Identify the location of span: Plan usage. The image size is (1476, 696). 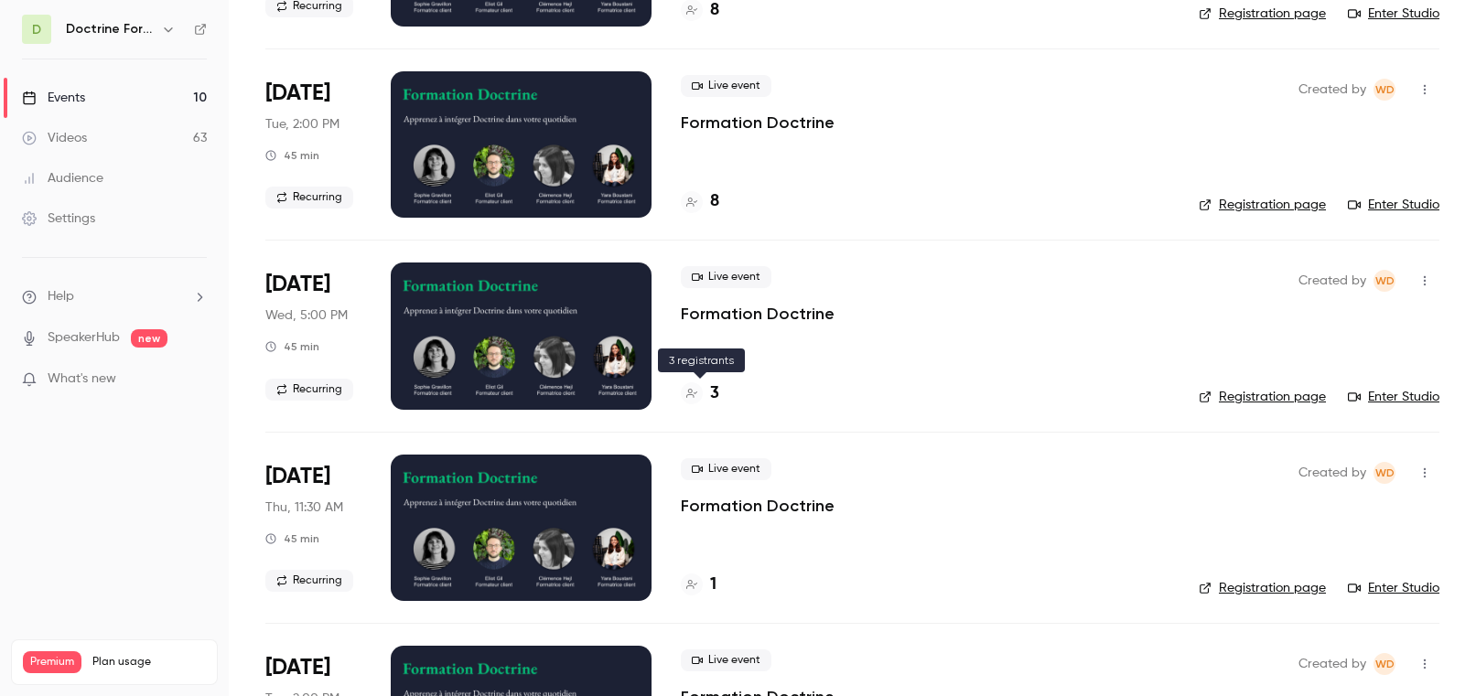
(149, 662).